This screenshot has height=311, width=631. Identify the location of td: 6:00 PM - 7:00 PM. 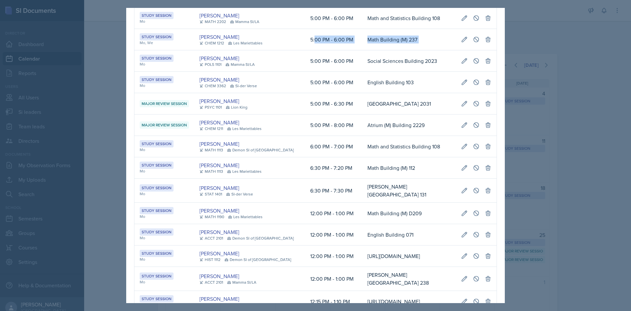
(334, 146).